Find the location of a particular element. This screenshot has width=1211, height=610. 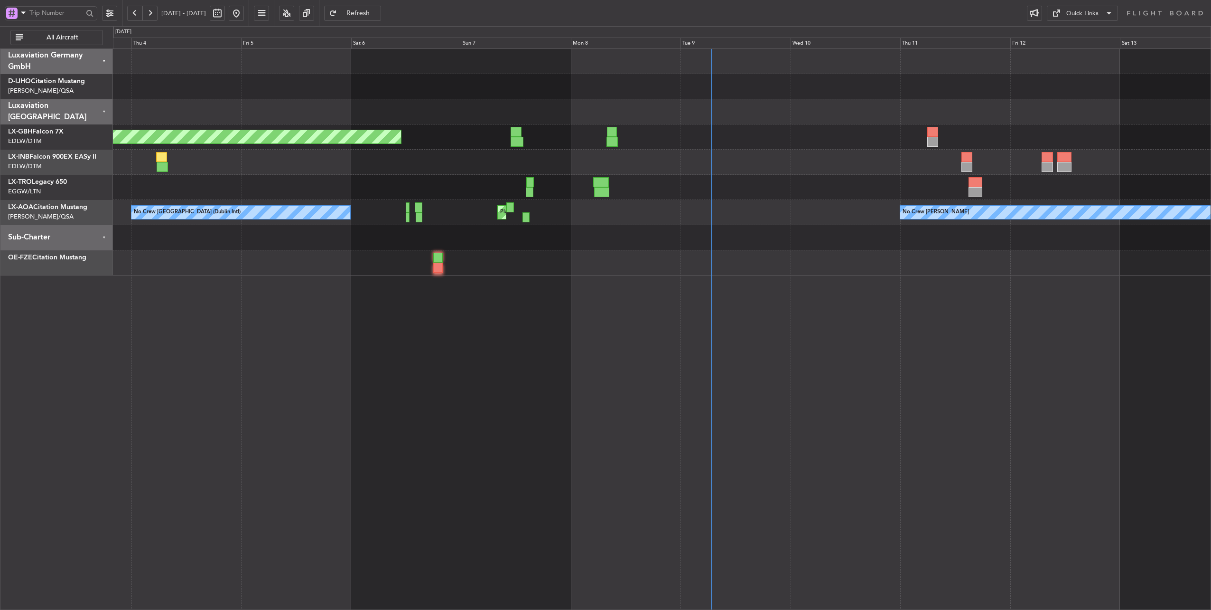

input: Trip Number is located at coordinates (56, 13).